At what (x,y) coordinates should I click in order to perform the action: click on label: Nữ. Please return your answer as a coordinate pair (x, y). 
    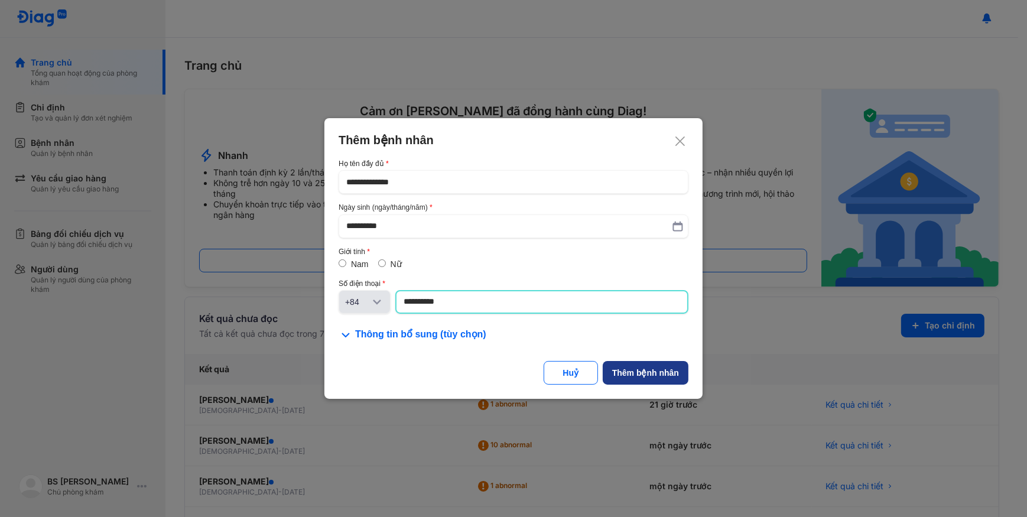
    Looking at the image, I should click on (396, 264).